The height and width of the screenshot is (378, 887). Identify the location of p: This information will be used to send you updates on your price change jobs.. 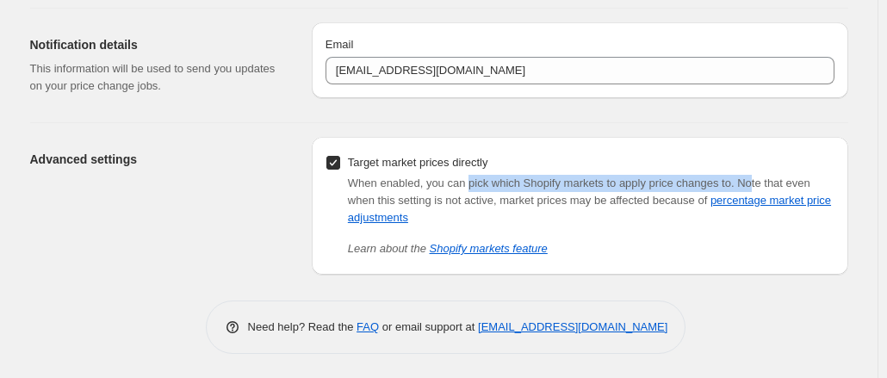
(157, 77).